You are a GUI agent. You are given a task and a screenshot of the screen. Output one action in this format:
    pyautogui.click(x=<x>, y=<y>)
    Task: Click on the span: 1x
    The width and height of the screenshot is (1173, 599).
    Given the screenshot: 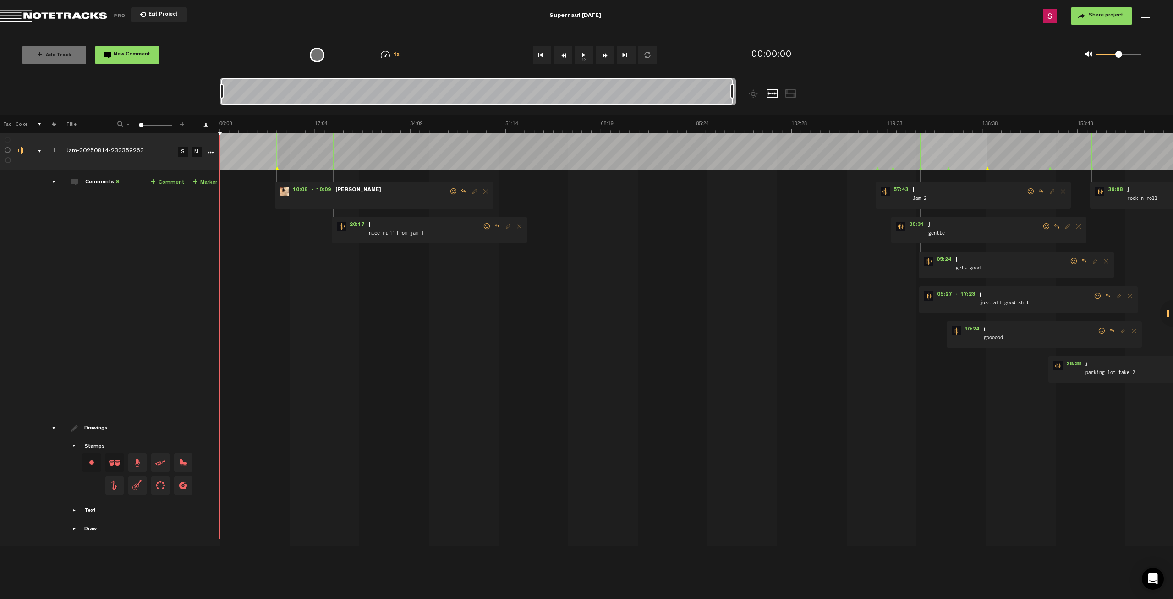 What is the action you would take?
    pyautogui.click(x=397, y=55)
    